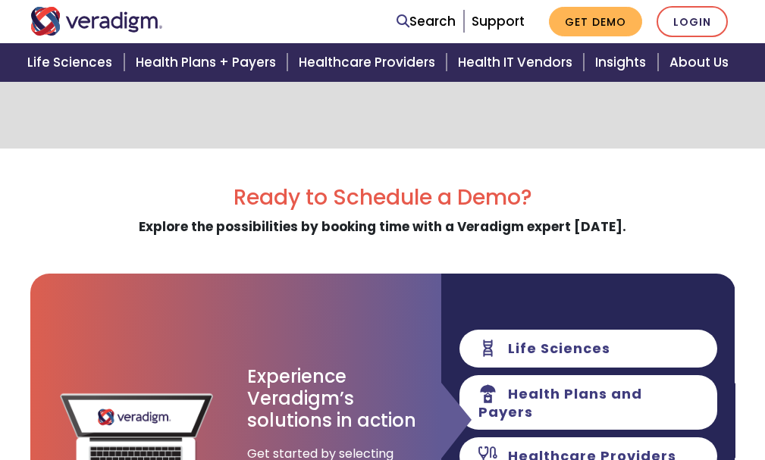 The height and width of the screenshot is (460, 765). I want to click on a: Health Plans + Payers, so click(208, 62).